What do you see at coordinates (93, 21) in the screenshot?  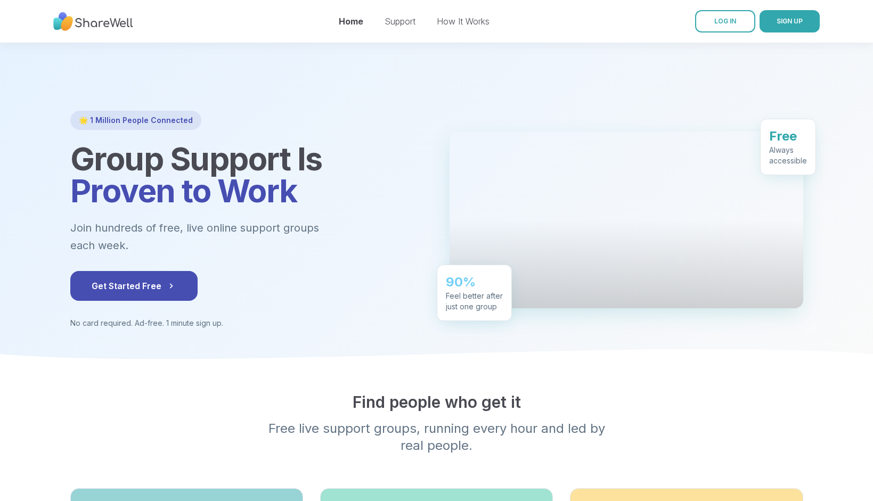 I see `img: ShareWell Nav Logo` at bounding box center [93, 21].